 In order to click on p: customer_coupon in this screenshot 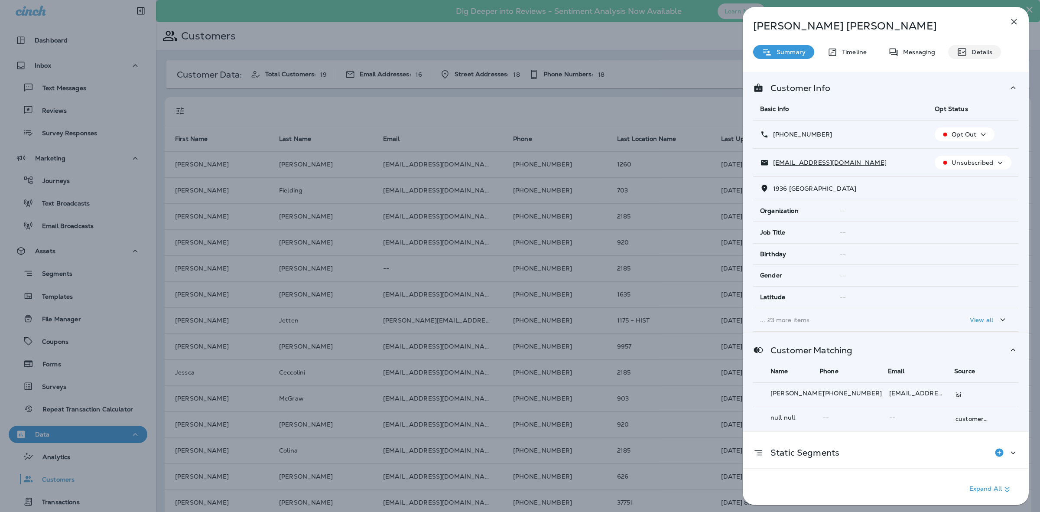, I will do `click(973, 419)`.